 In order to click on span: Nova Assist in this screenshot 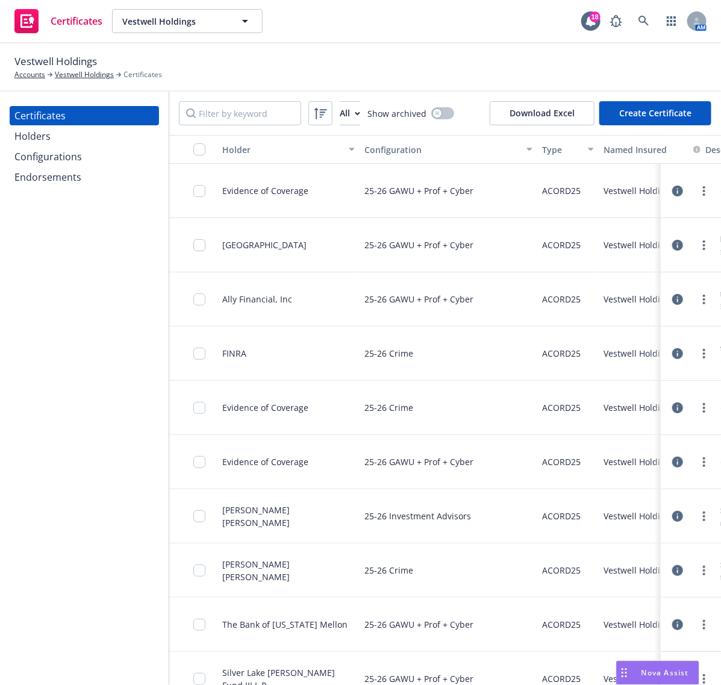, I will do `click(665, 673)`.